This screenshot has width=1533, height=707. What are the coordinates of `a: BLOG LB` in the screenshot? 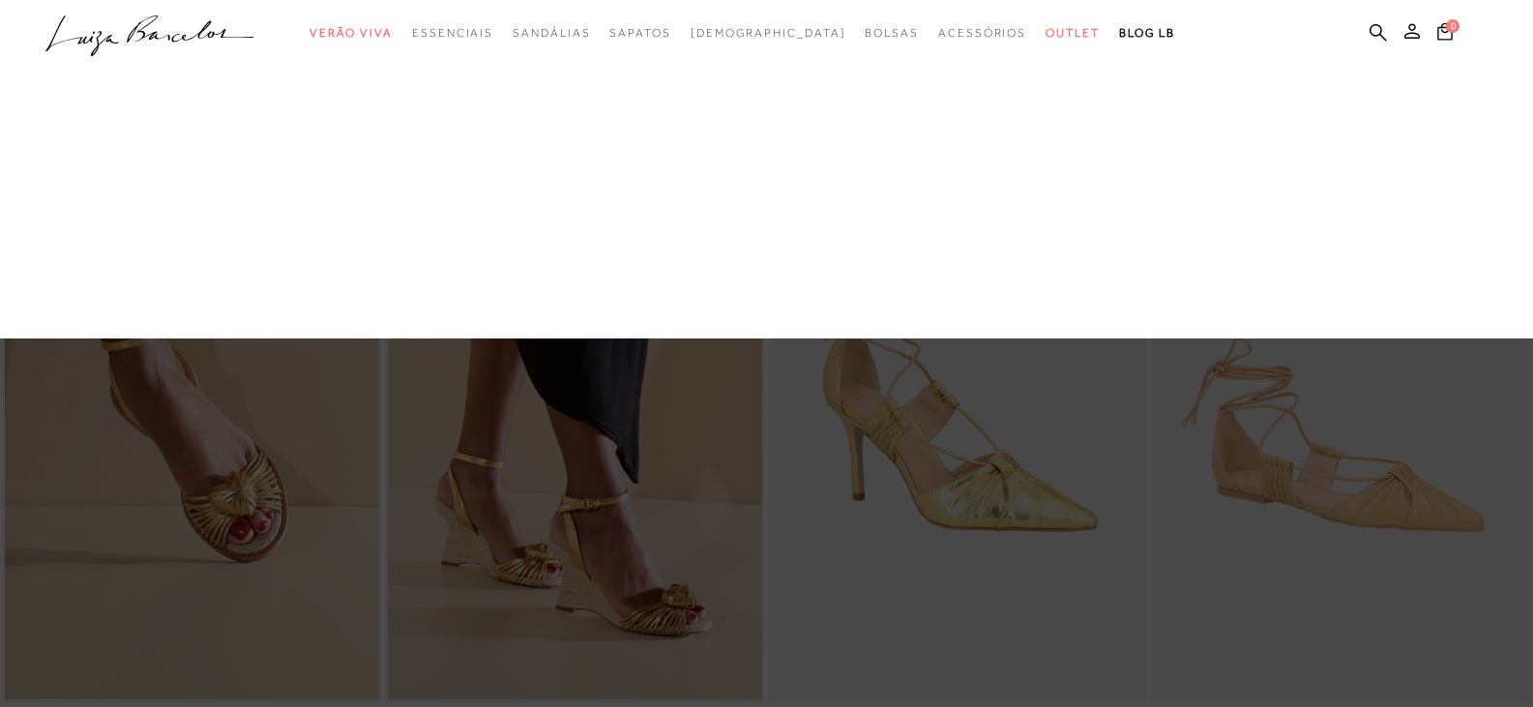 It's located at (1147, 33).